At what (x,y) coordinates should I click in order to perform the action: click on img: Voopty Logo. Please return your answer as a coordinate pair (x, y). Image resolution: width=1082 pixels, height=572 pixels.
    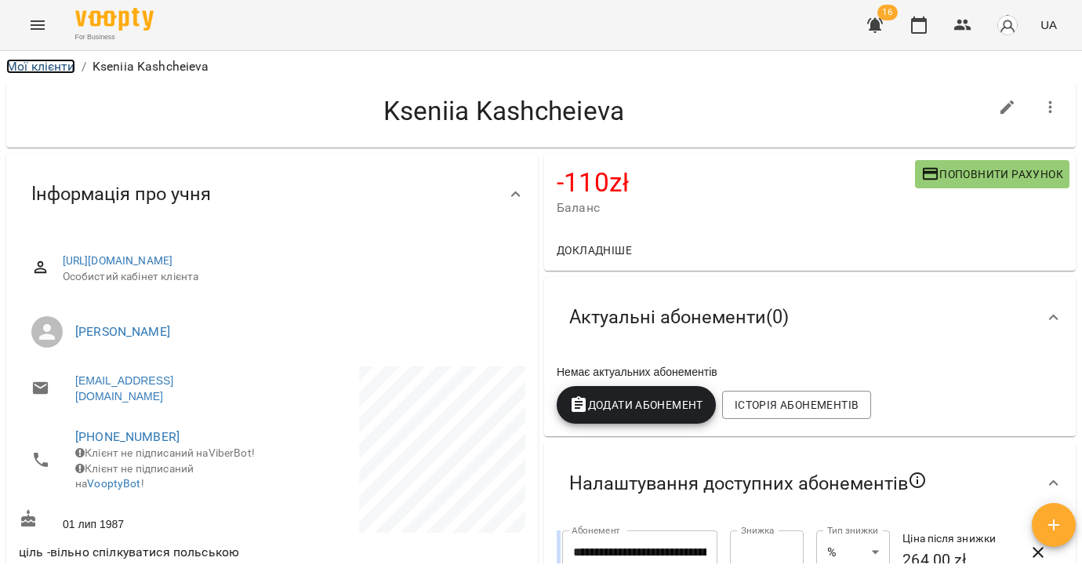
    Looking at the image, I should click on (114, 19).